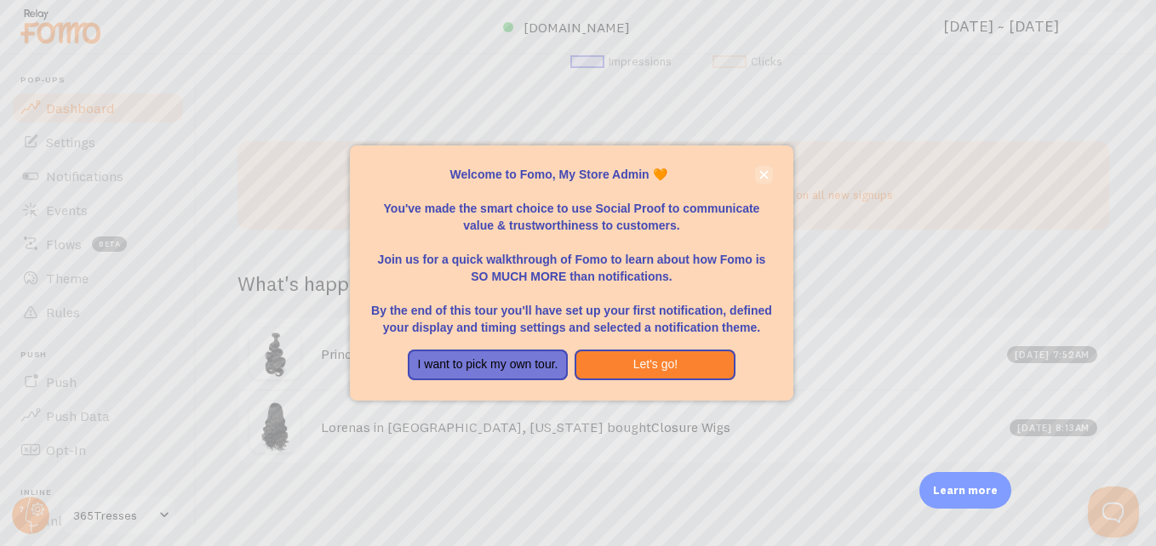  I want to click on button: close,, so click(764, 175).